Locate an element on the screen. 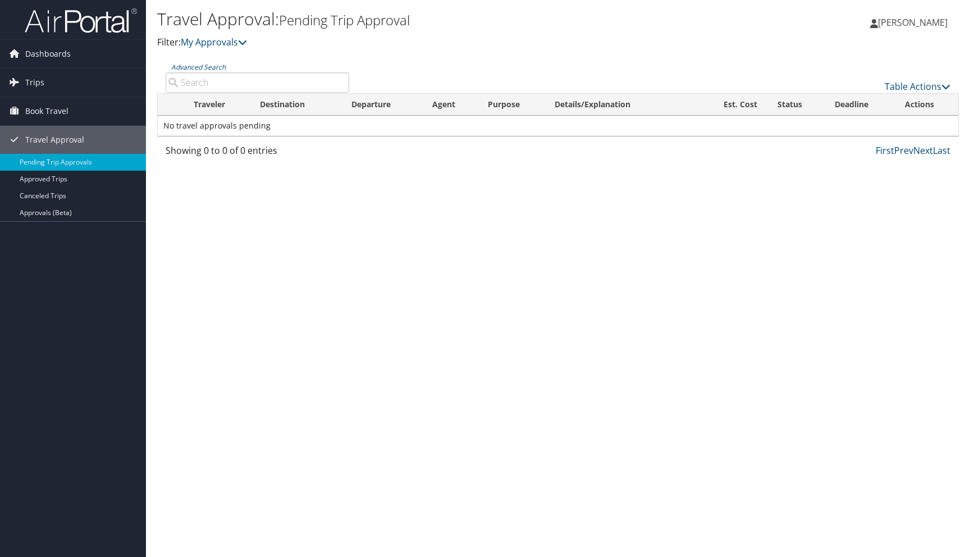 The width and height of the screenshot is (970, 557). th: Details/Explanation is located at coordinates (621, 104).